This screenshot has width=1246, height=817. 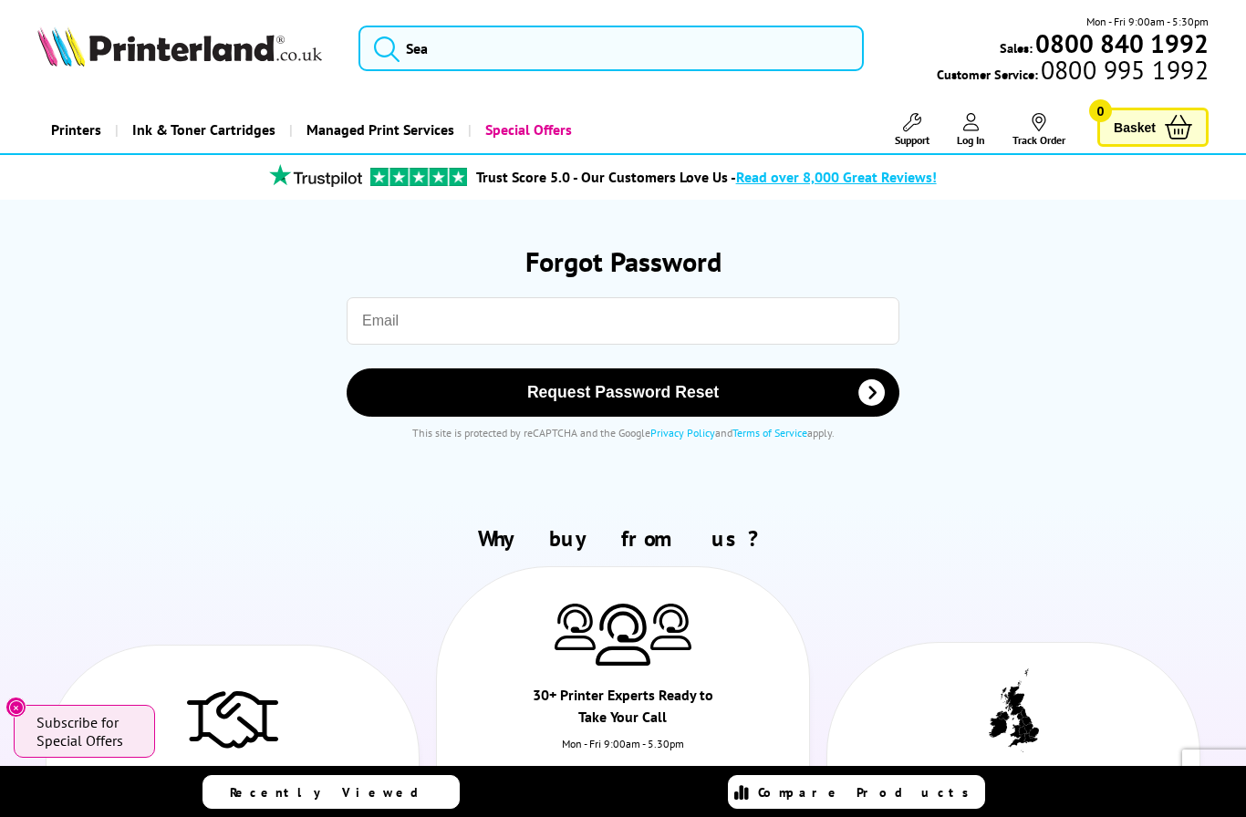 I want to click on span: Subscribe for Special Offers, so click(x=87, y=732).